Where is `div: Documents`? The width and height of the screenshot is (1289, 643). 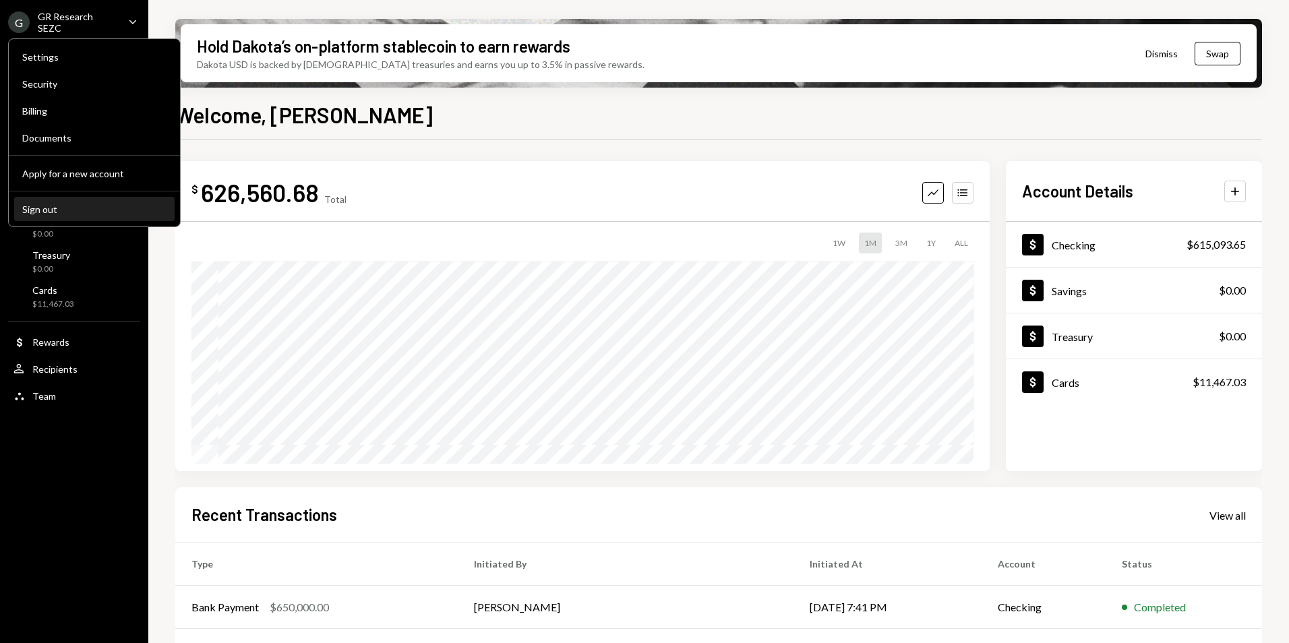
div: Documents is located at coordinates (94, 138).